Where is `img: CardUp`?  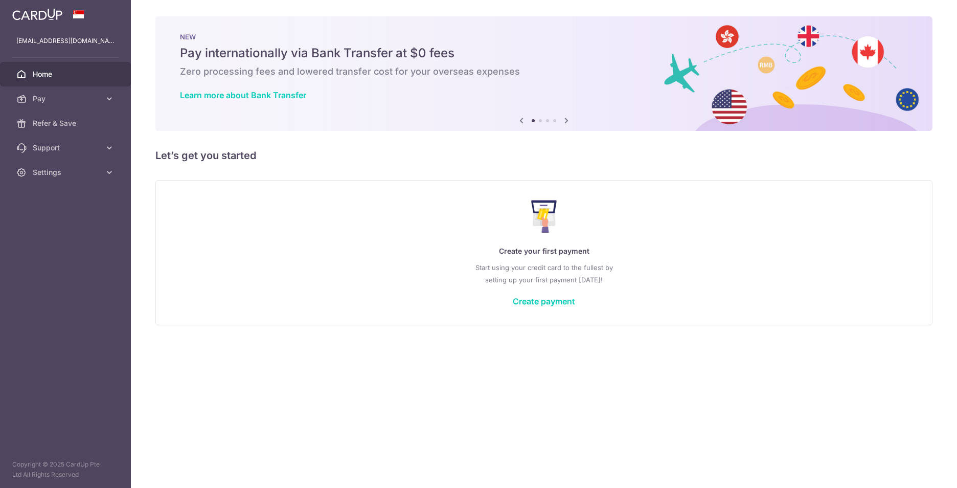
img: CardUp is located at coordinates (37, 14).